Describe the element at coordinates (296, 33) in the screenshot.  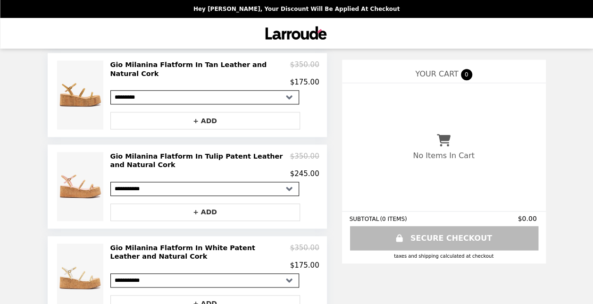
I see `img: Brand Logo` at that location.